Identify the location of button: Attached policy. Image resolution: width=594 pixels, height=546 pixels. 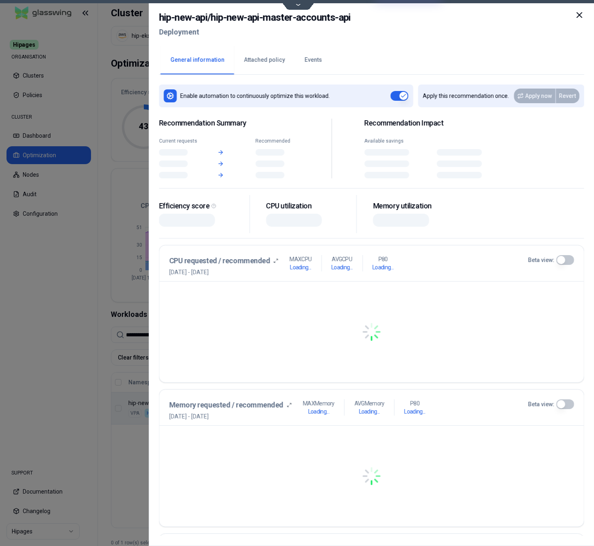
(264, 60).